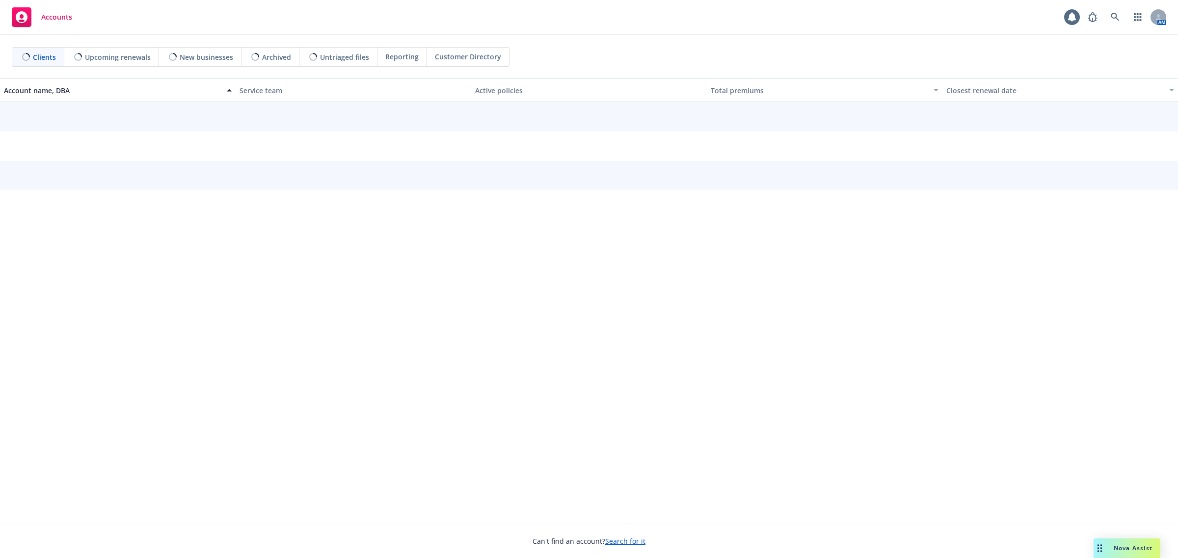  I want to click on span: Clients, so click(44, 57).